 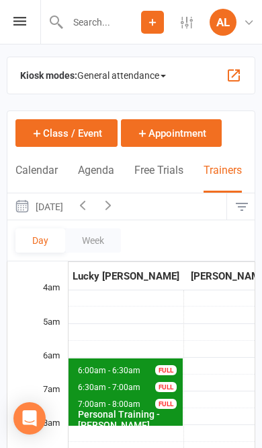 What do you see at coordinates (109, 370) in the screenshot?
I see `span: 6:00am - 6:30am` at bounding box center [109, 370].